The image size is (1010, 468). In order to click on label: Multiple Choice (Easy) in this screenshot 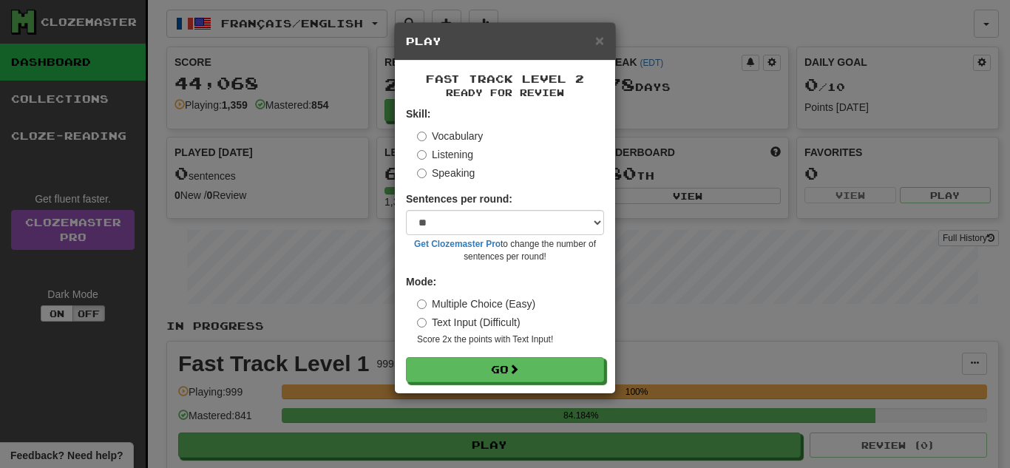, I will do `click(476, 304)`.